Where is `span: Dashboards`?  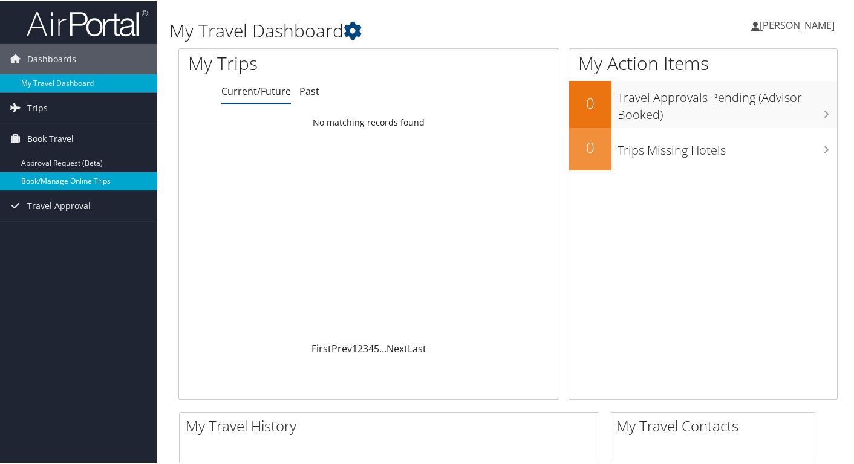 span: Dashboards is located at coordinates (51, 58).